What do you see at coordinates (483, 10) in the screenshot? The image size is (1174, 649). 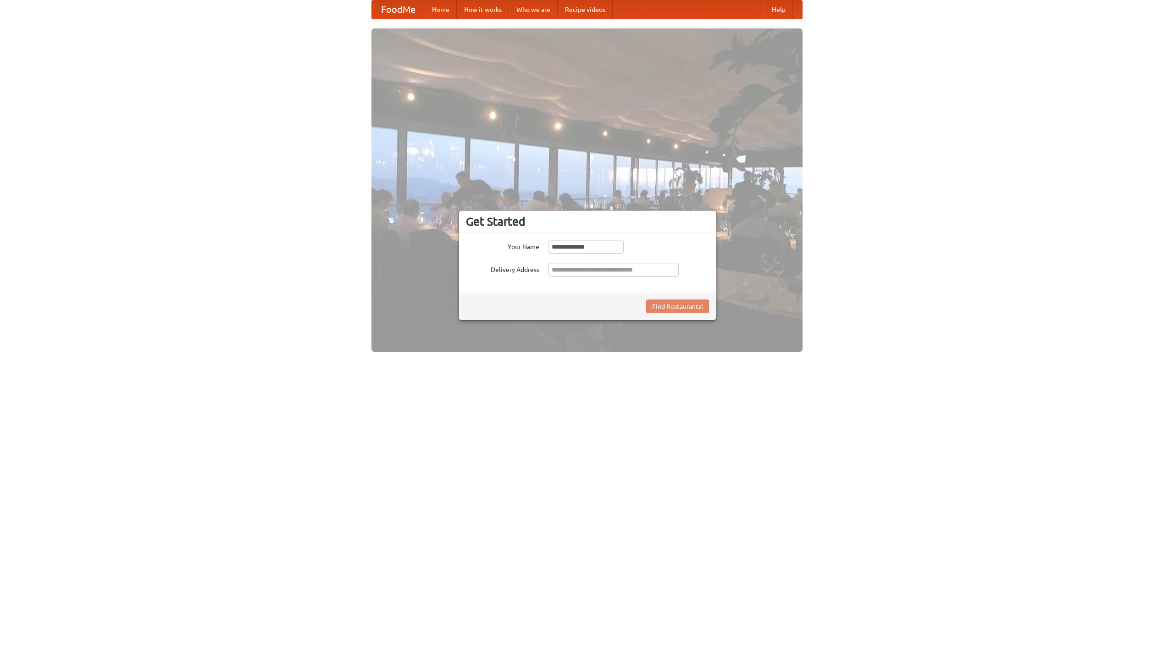 I see `a: How it works` at bounding box center [483, 10].